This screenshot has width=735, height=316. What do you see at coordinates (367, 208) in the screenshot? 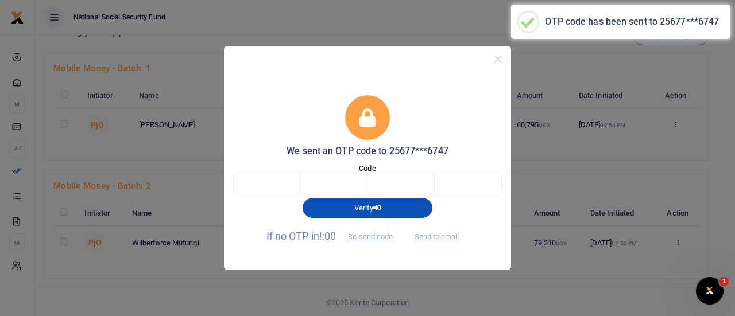
I see `button: Verify` at bounding box center [367, 208].